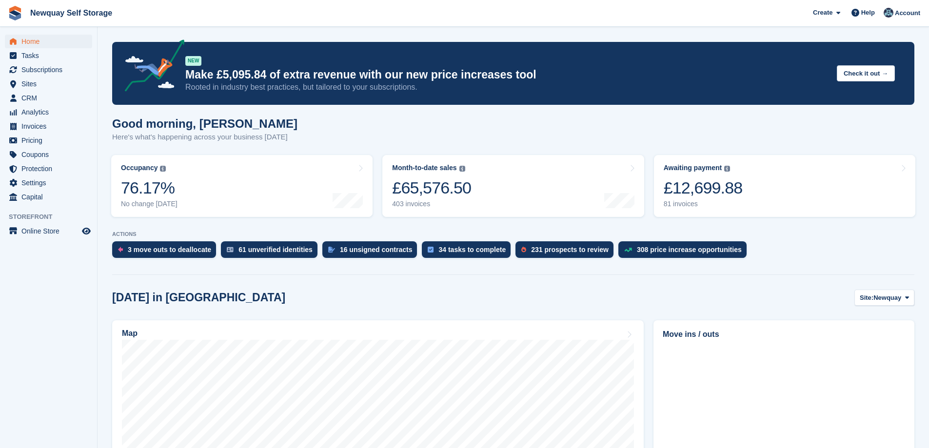  What do you see at coordinates (53, 217) in the screenshot?
I see `span: Storefront` at bounding box center [53, 217].